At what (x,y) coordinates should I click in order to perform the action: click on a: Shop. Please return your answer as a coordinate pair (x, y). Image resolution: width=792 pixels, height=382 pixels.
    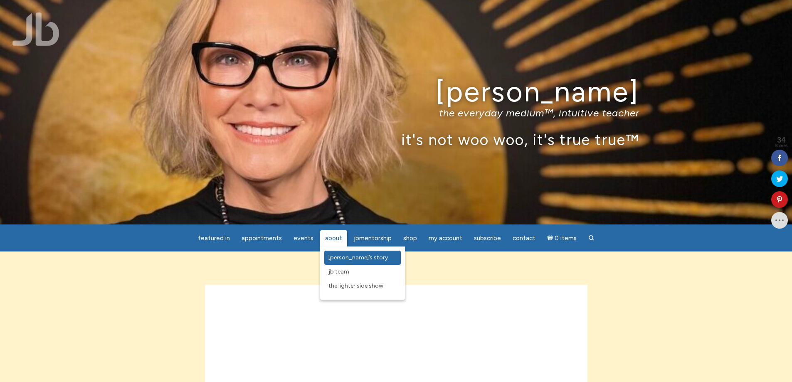
    Looking at the image, I should click on (410, 238).